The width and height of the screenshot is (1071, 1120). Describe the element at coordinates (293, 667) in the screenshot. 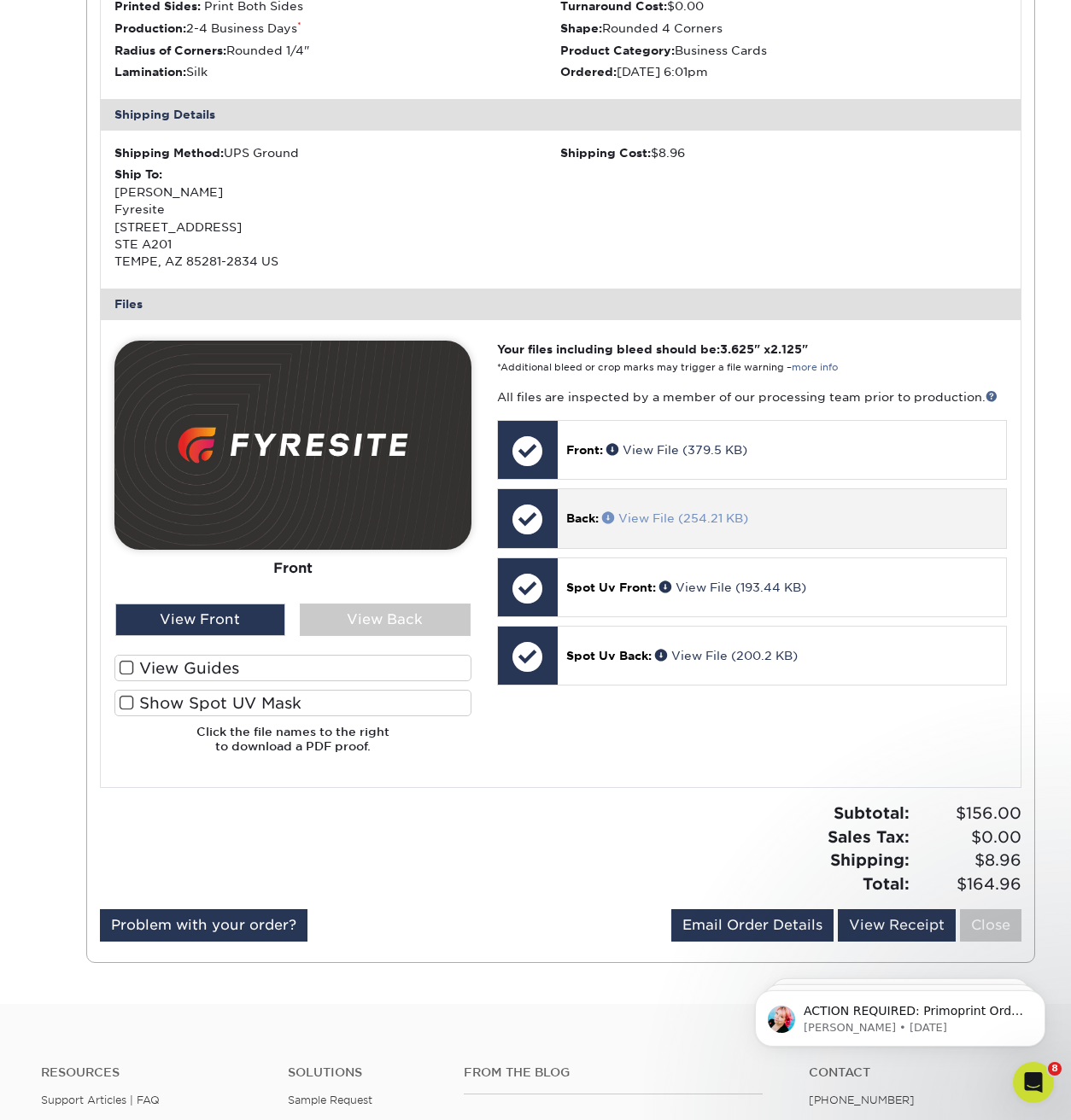

I see `label: View Guides` at that location.